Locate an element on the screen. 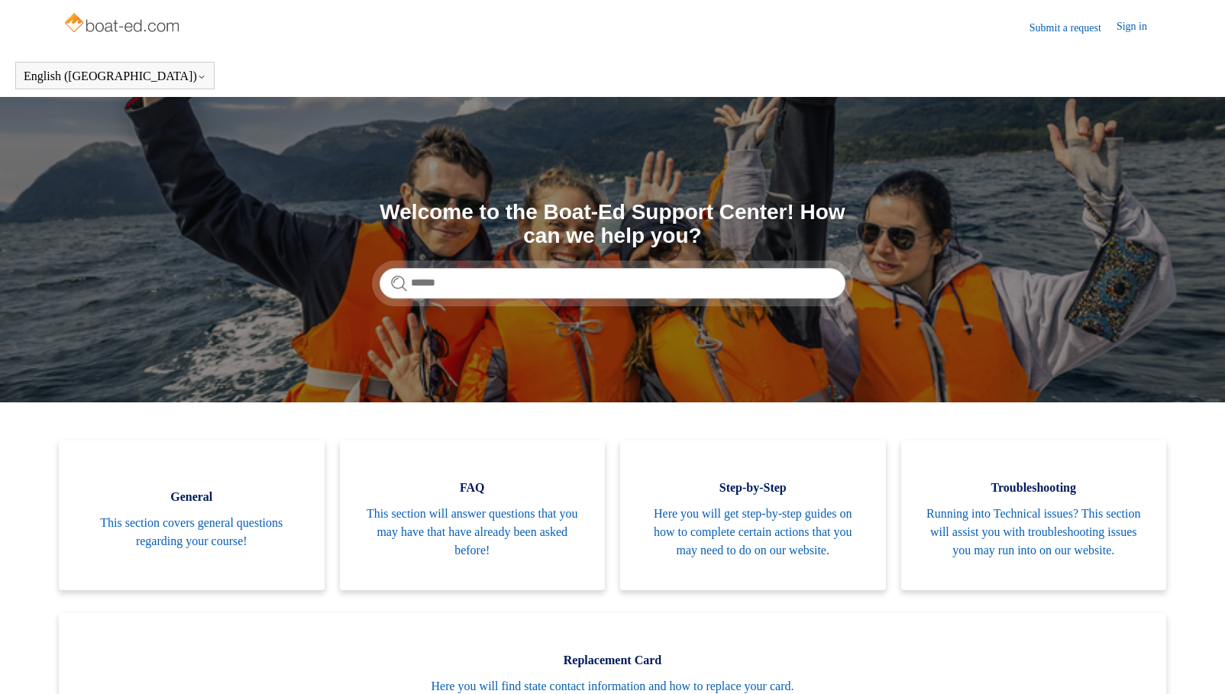 The height and width of the screenshot is (694, 1225). span: FAQ is located at coordinates (473, 488).